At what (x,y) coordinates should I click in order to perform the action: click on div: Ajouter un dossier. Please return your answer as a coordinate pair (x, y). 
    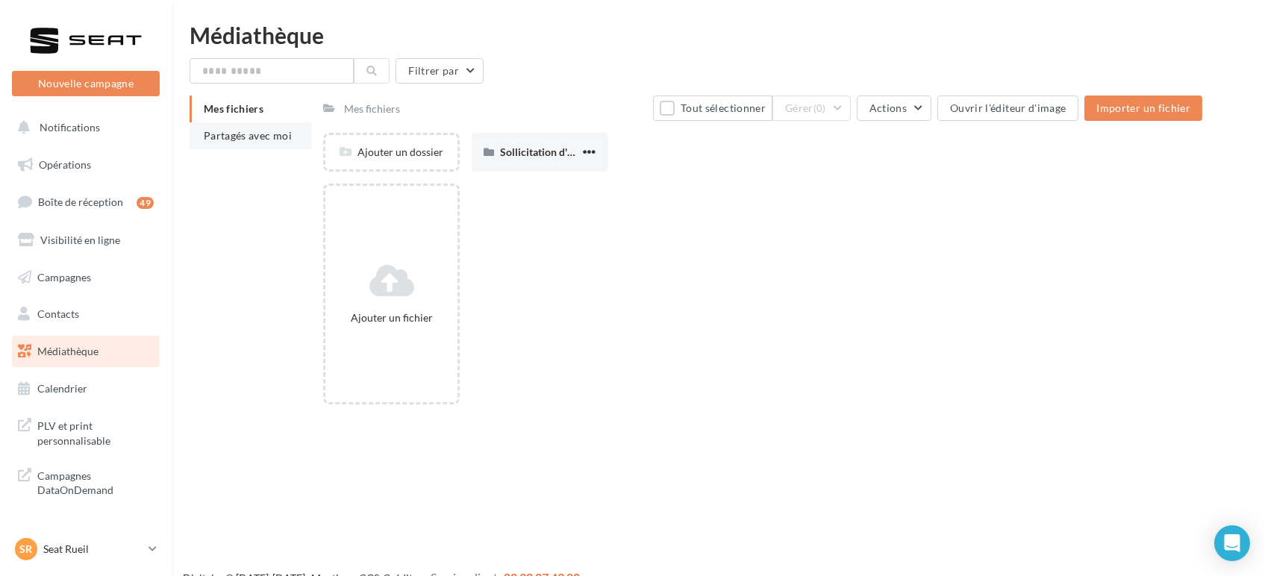
    Looking at the image, I should click on (391, 152).